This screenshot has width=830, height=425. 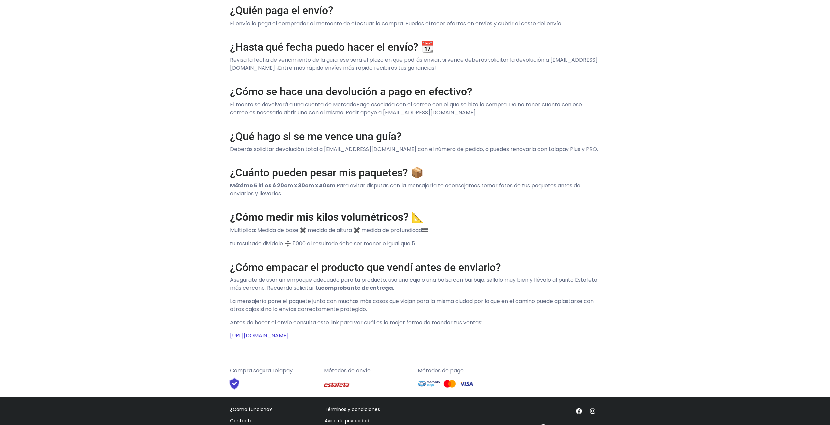 What do you see at coordinates (368, 371) in the screenshot?
I see `p: Métodos de envío` at bounding box center [368, 371].